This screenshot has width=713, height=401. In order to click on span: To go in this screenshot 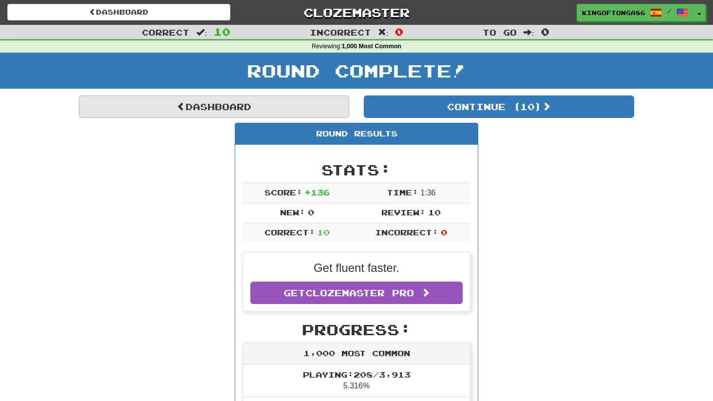, I will do `click(499, 32)`.